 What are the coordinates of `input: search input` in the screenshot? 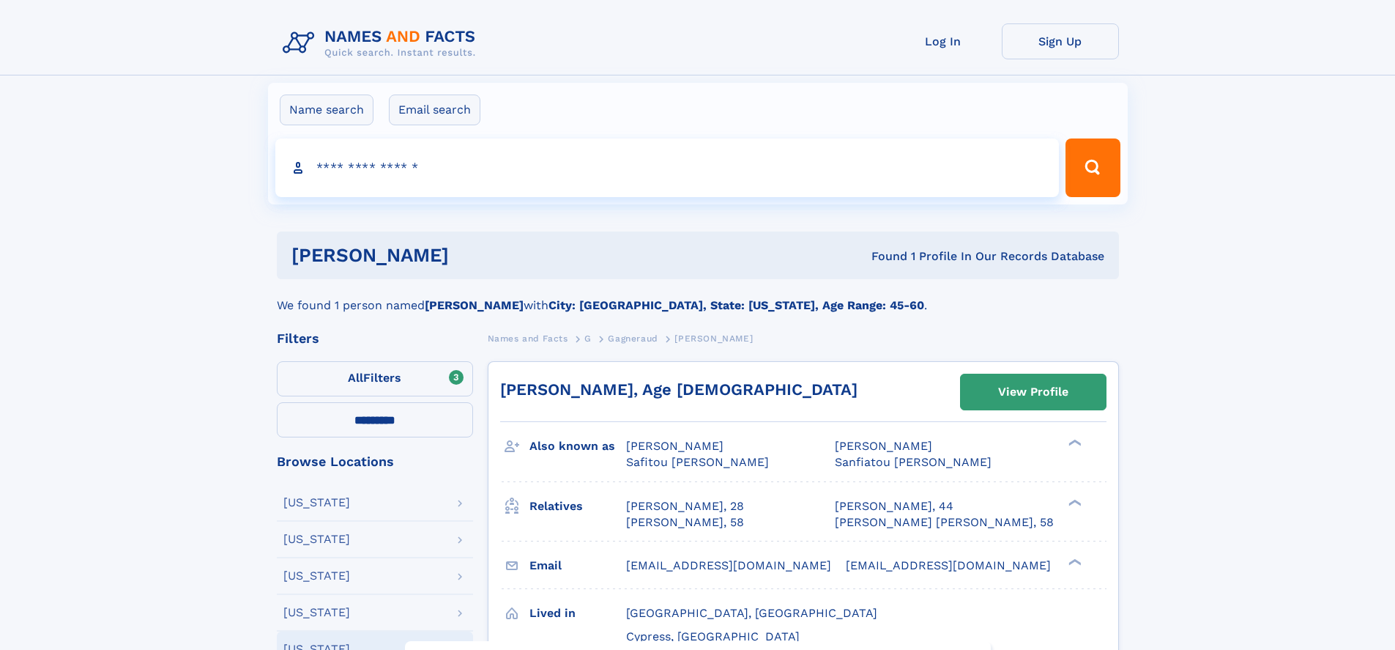 It's located at (667, 168).